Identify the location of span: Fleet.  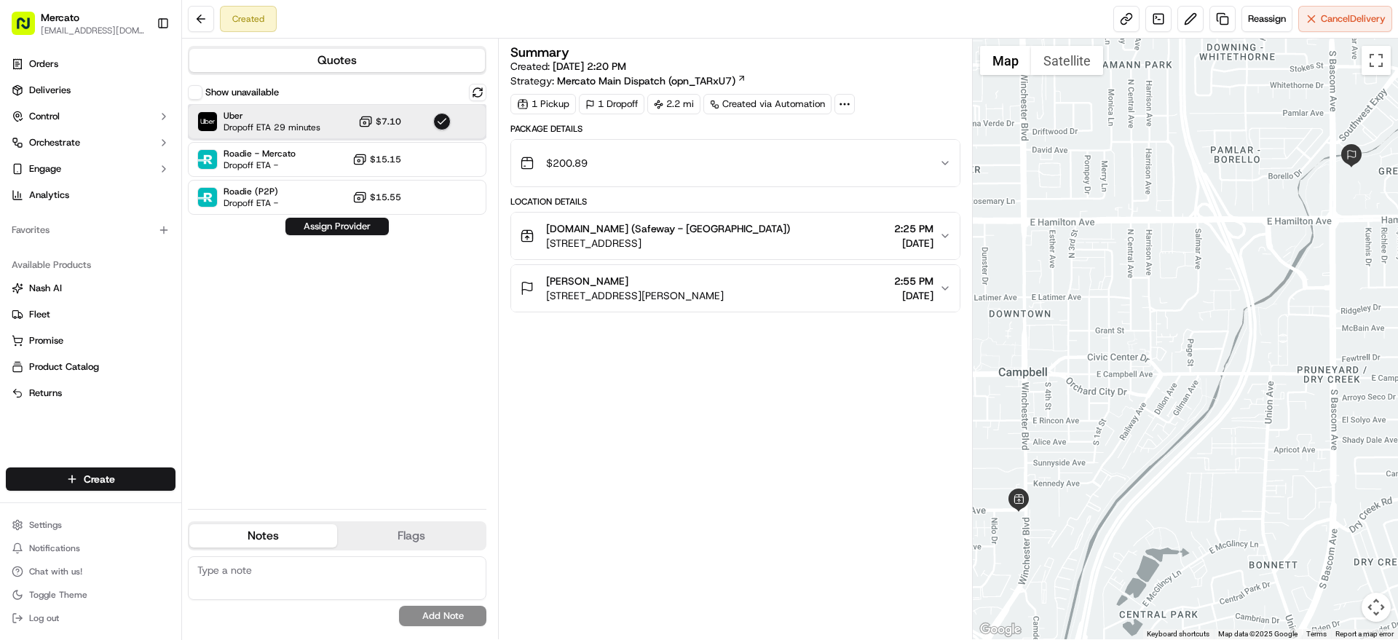
(39, 315).